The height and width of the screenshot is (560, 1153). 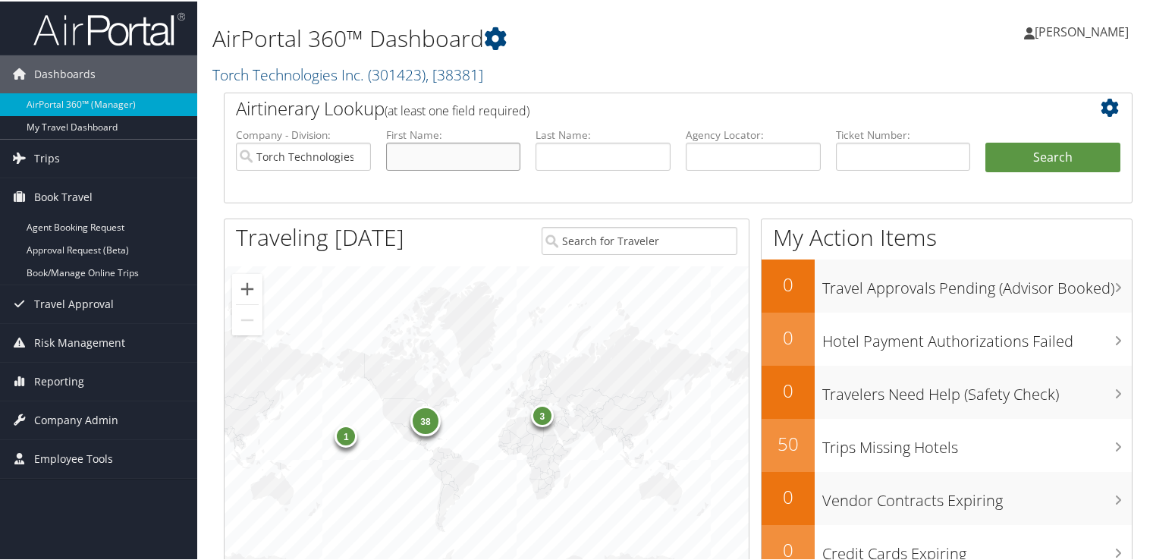 What do you see at coordinates (74, 457) in the screenshot?
I see `span: Employee Tools` at bounding box center [74, 457].